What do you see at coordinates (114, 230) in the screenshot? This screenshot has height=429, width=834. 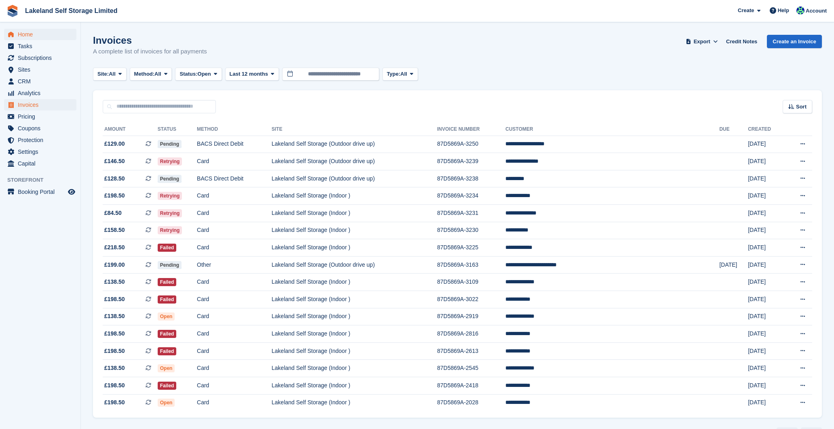 I see `span: £158.50` at bounding box center [114, 230].